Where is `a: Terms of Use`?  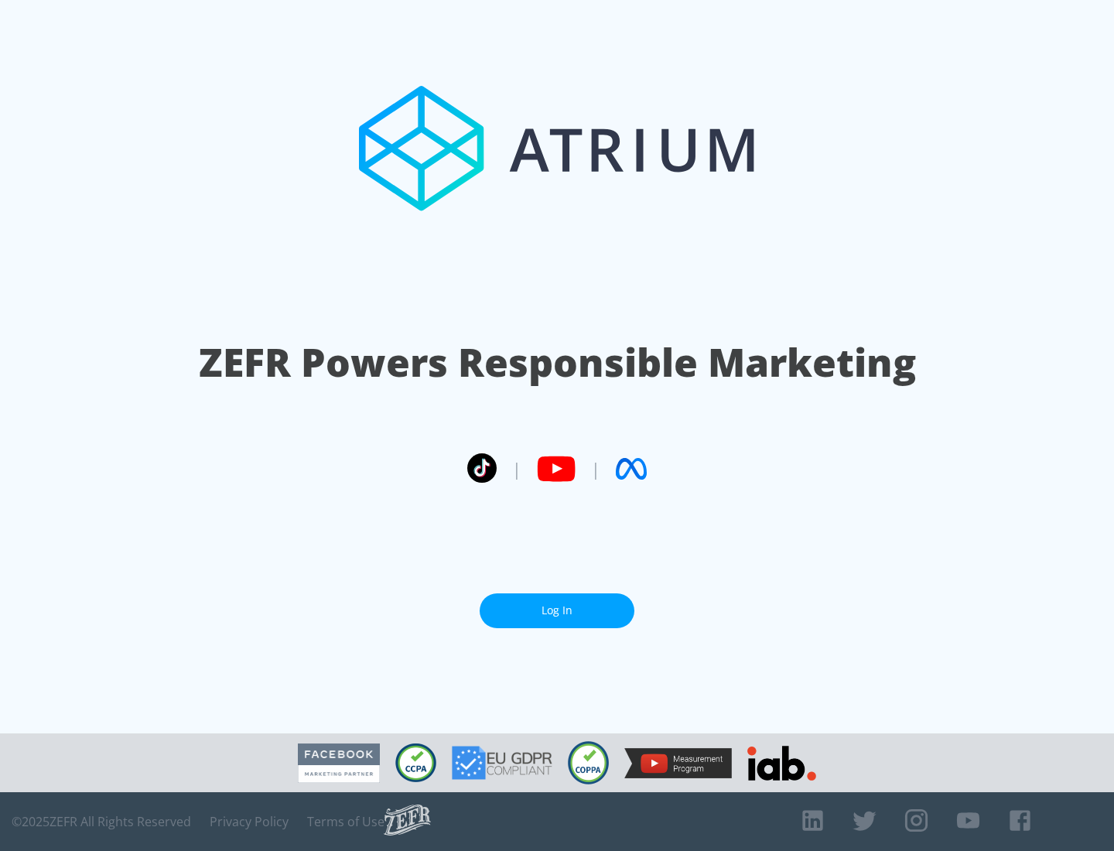 a: Terms of Use is located at coordinates (346, 821).